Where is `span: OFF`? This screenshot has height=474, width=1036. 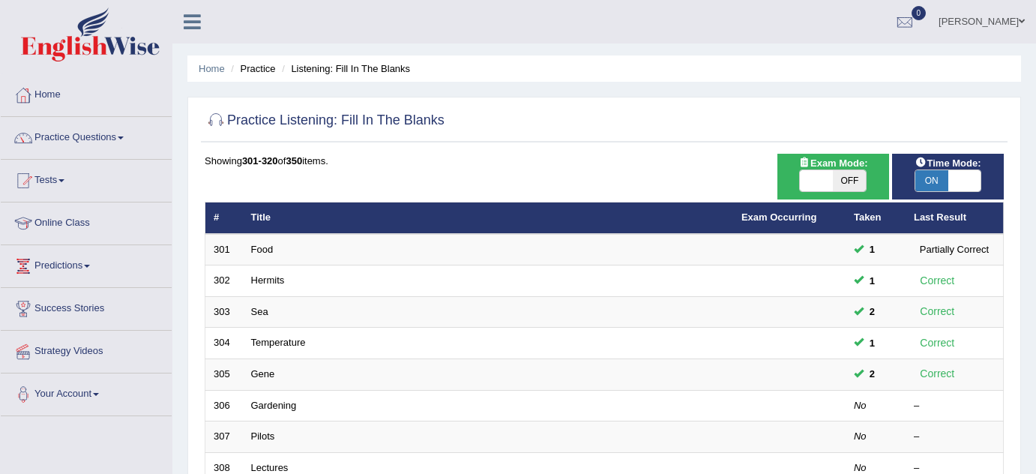
span: OFF is located at coordinates (849, 181).